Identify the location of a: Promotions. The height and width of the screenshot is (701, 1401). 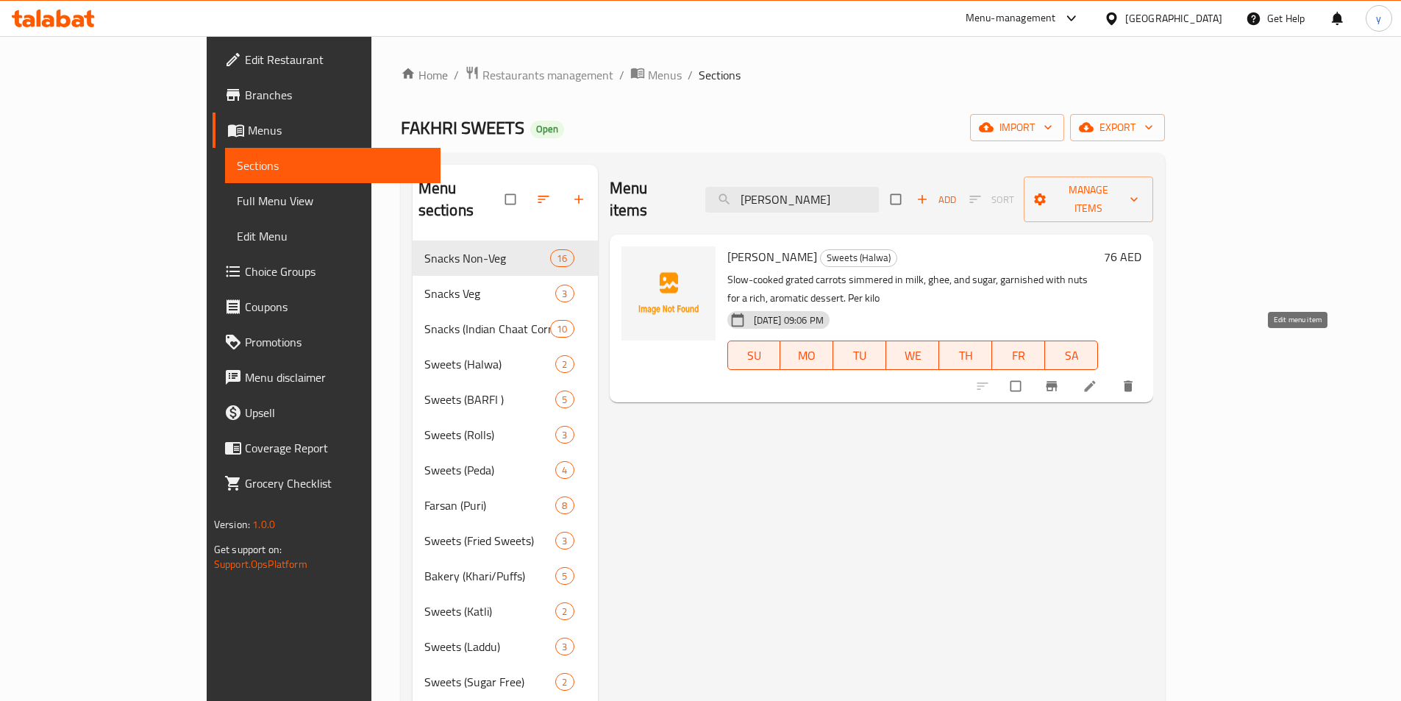
(326, 342).